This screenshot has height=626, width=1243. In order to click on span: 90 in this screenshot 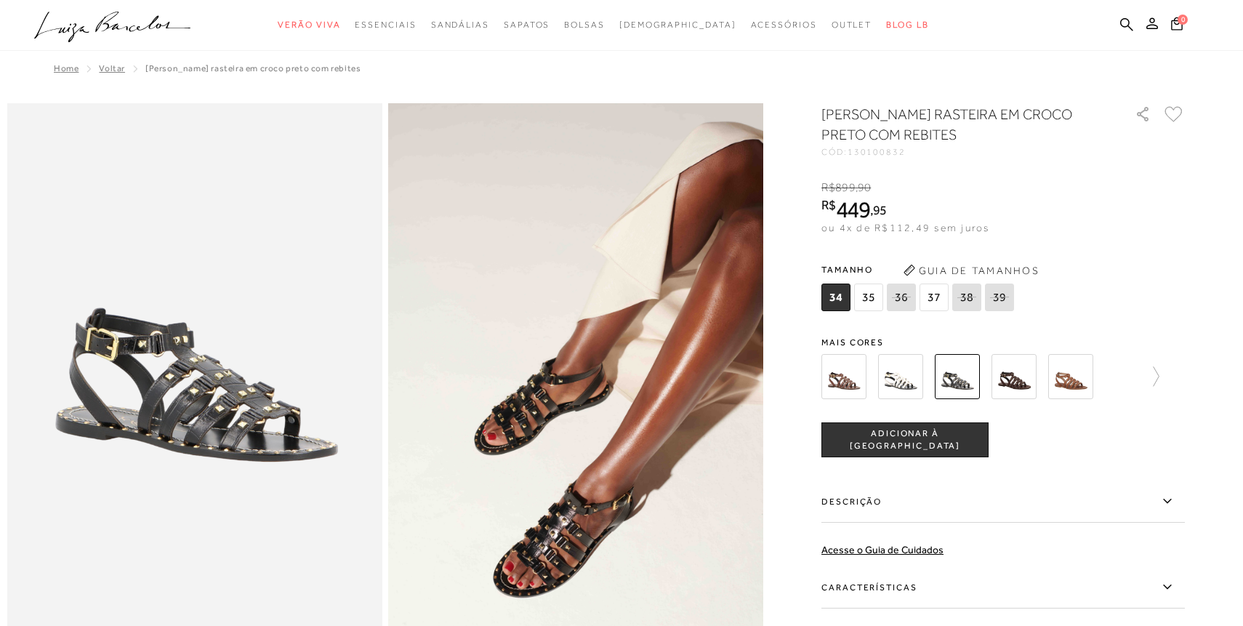, I will do `click(864, 187)`.